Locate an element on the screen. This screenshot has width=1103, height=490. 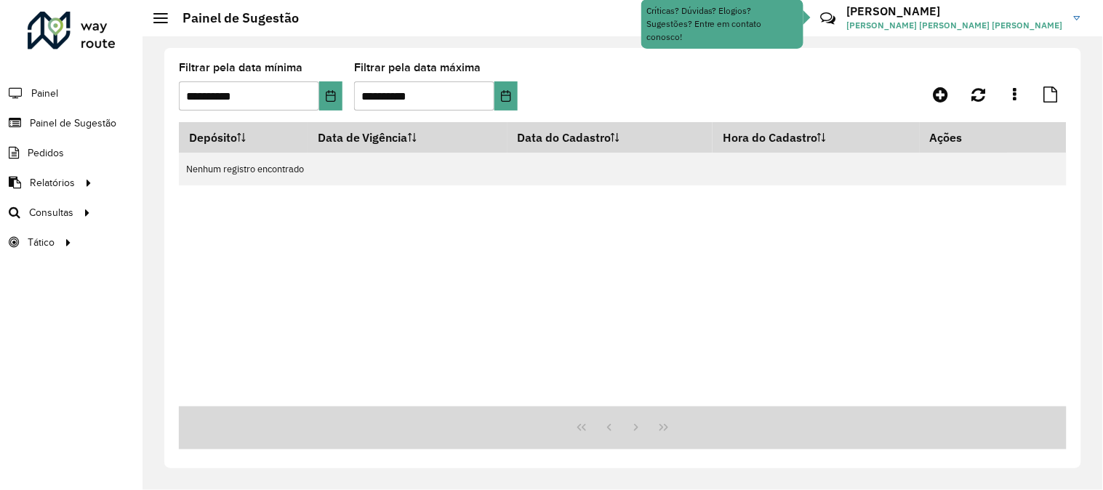
a: Contato Rápido is located at coordinates (828, 18).